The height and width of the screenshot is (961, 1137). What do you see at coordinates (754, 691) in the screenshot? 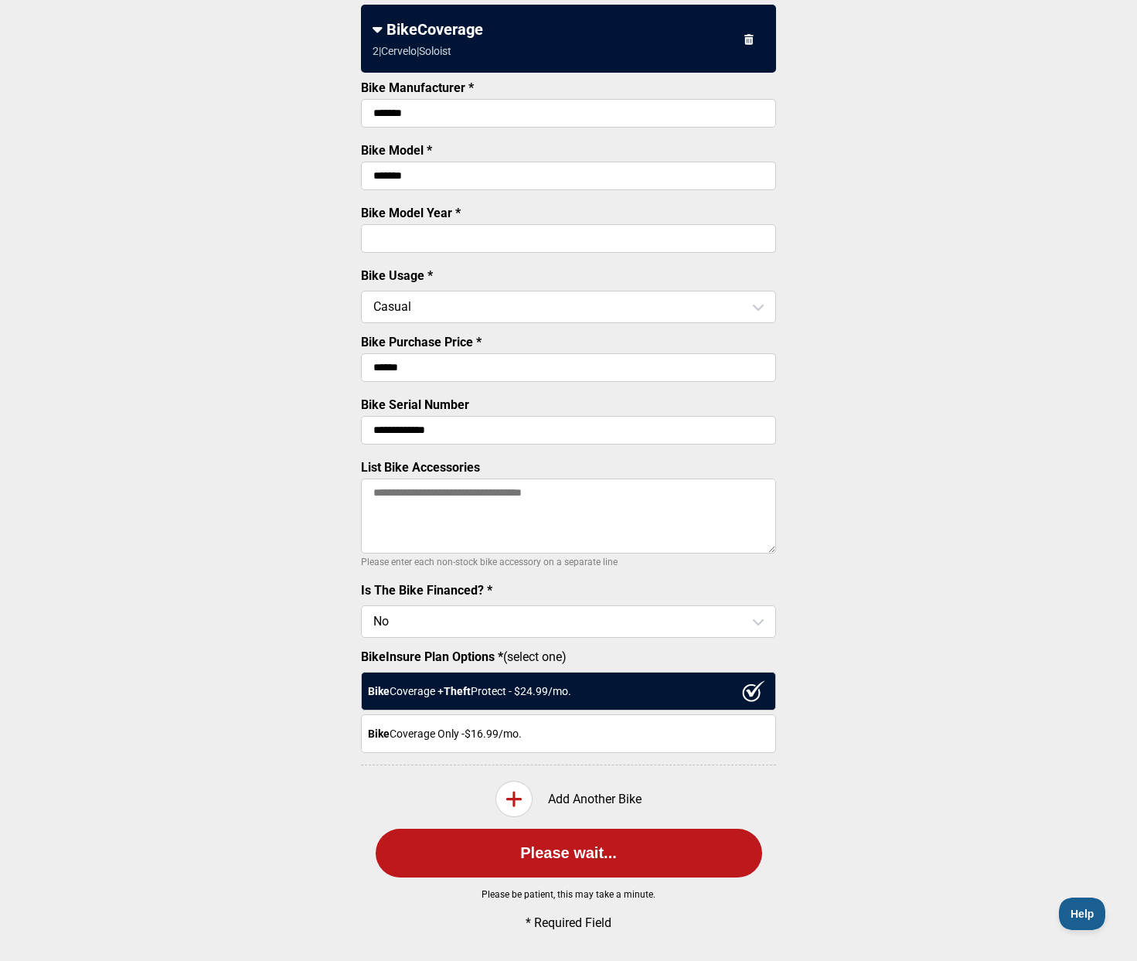
I see `img: ux1sgP1Haf775SAghJI38DyDlYP+32lKFAAAAAElFTkSuQmCC` at bounding box center [754, 691].